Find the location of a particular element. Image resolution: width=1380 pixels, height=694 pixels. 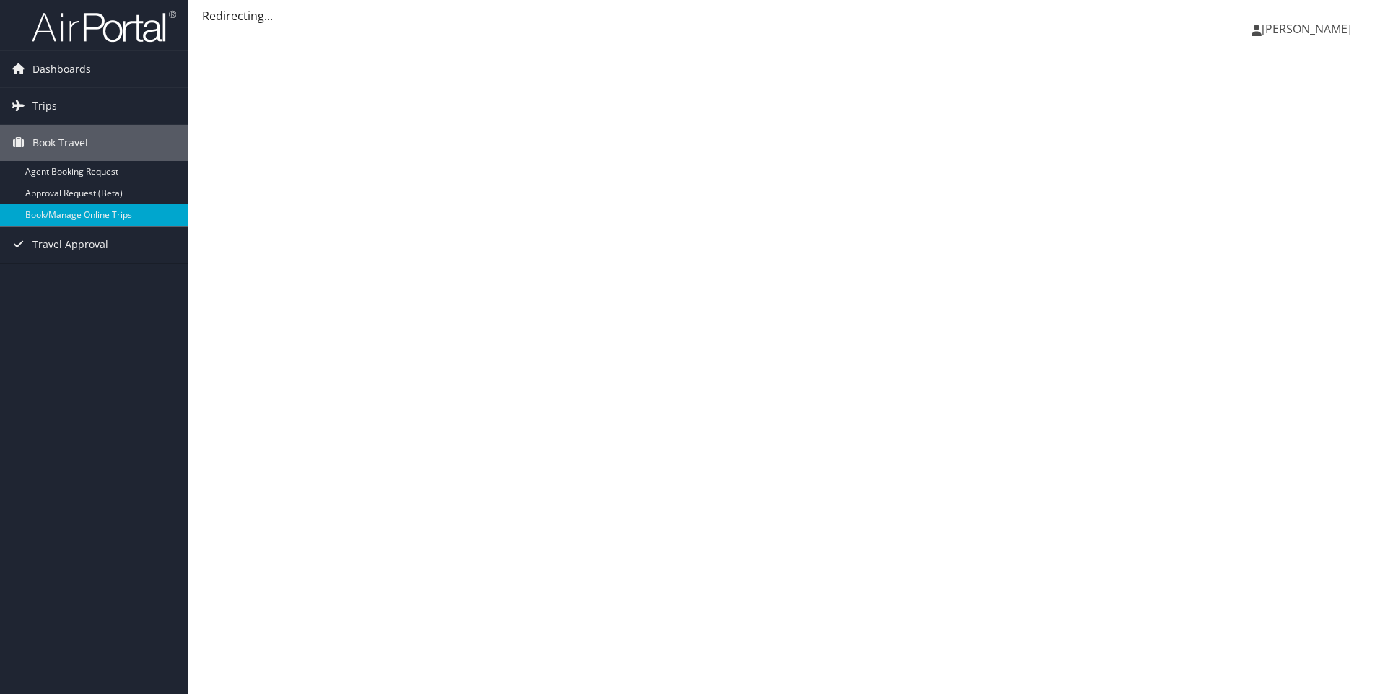

span: Dashboards is located at coordinates (61, 69).